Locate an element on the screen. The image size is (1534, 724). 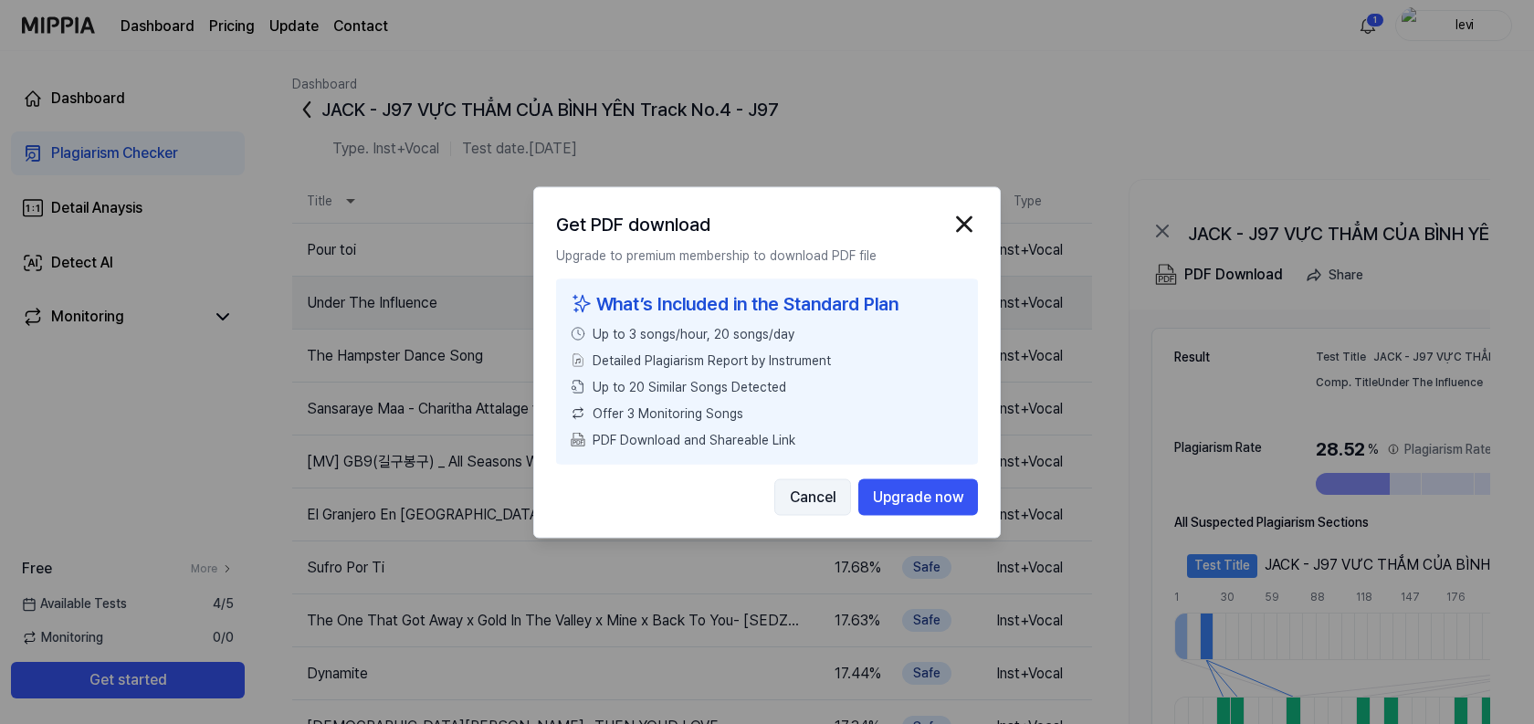
span: Detailed Plagiarism Report by Instrument is located at coordinates (711, 360).